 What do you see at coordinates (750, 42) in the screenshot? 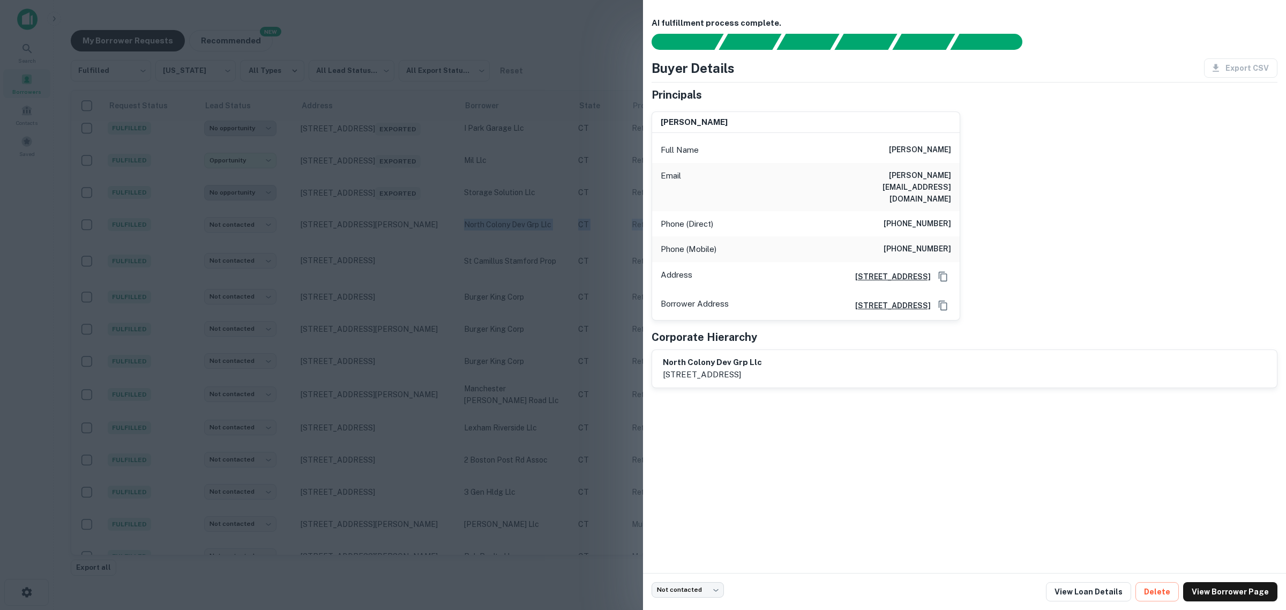
I see `div: Your request is received and processing...` at bounding box center [750, 42].